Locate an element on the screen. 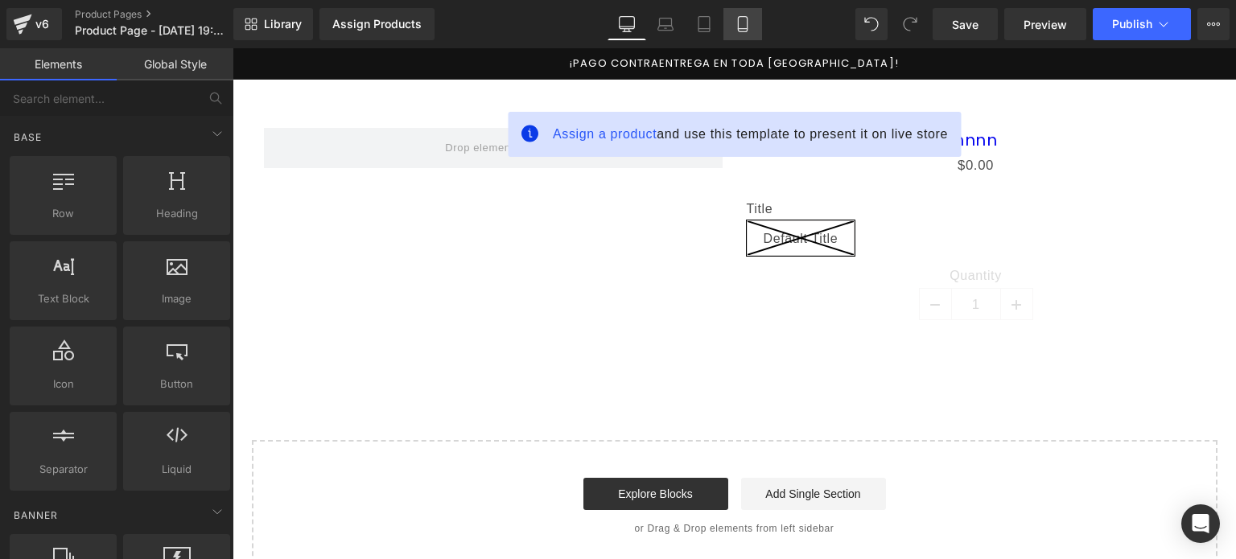 The height and width of the screenshot is (559, 1236). span: and use this template to present it on live store is located at coordinates (517, 86).